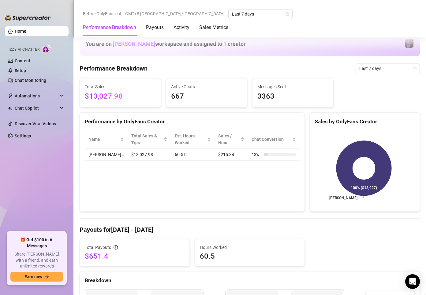 This screenshot has width=426, height=295. Describe the element at coordinates (249, 257) in the screenshot. I see `span: 60.5` at that location.